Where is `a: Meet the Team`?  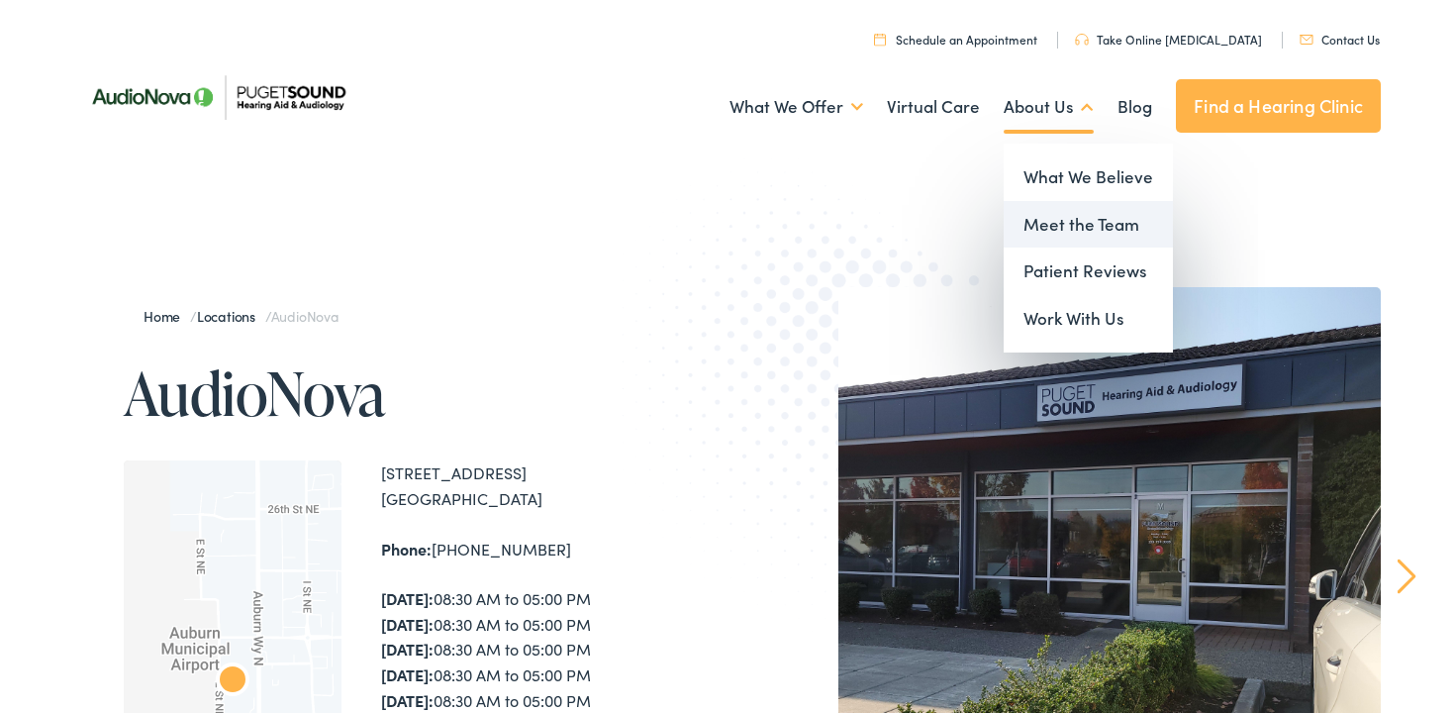 a: Meet the Team is located at coordinates (1088, 225).